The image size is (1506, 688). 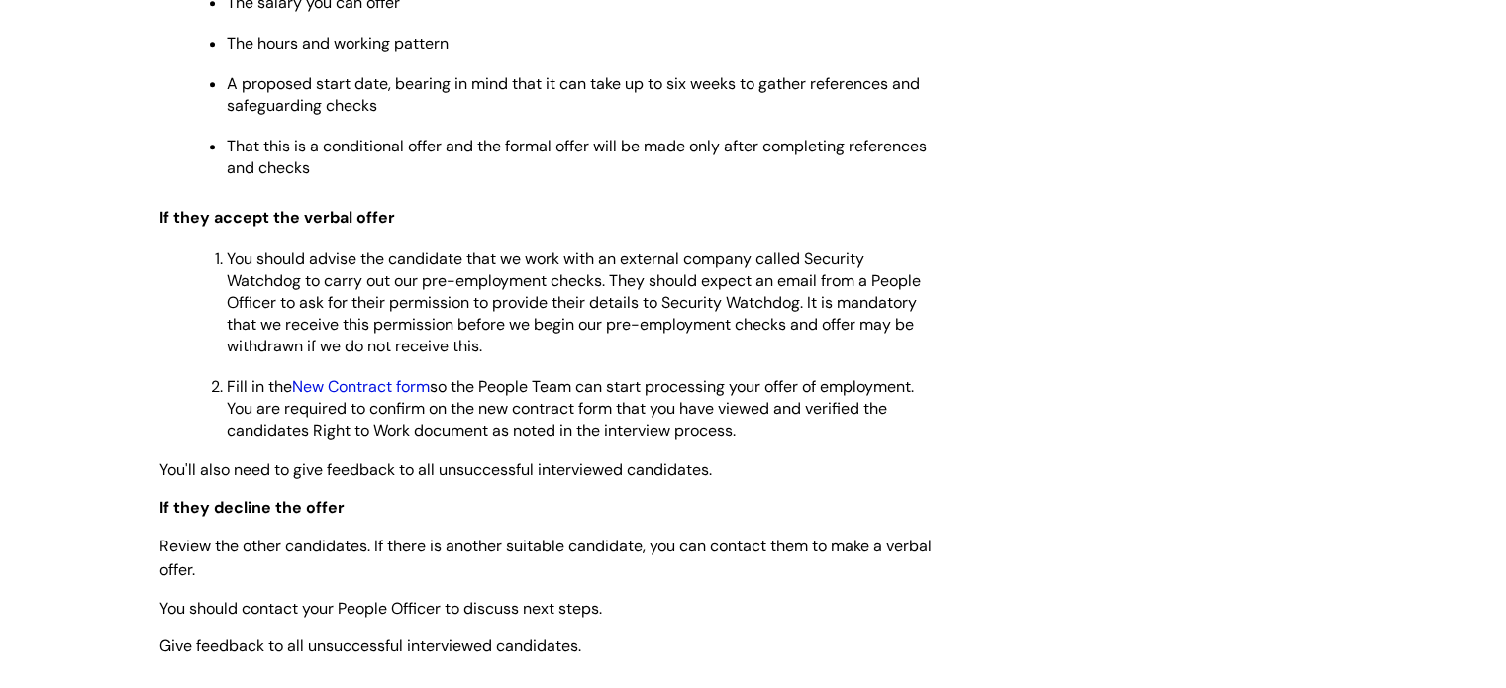 What do you see at coordinates (573, 94) in the screenshot?
I see `span: A proposed start date, bearing in mind that it can take up to six weeks to gather references and ...` at bounding box center [573, 94].